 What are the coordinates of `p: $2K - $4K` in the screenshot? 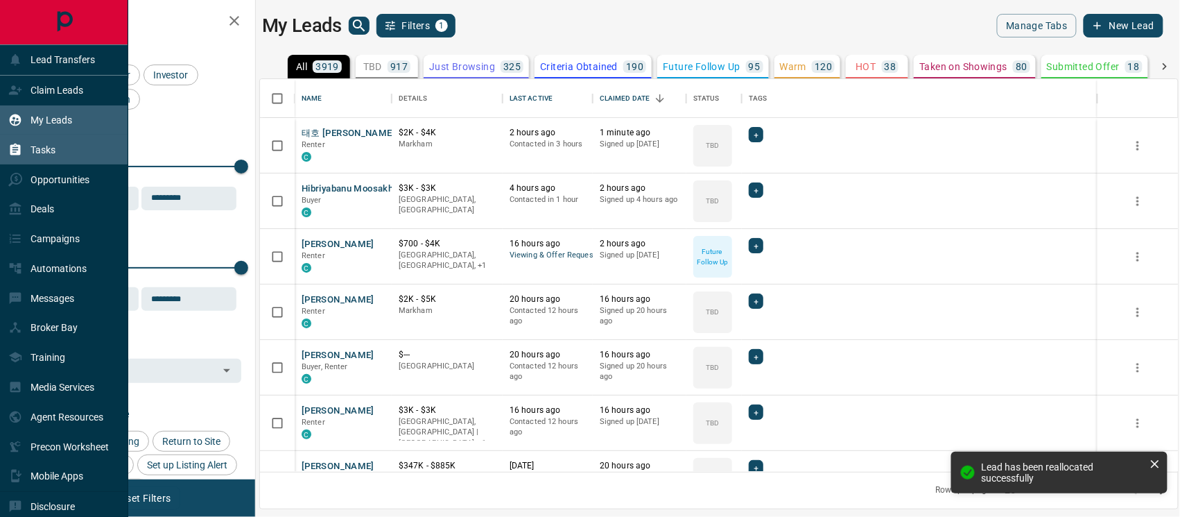 It's located at (447, 132).